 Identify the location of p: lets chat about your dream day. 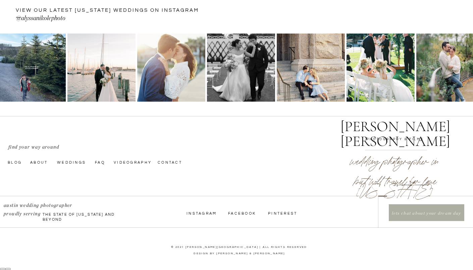
(426, 214).